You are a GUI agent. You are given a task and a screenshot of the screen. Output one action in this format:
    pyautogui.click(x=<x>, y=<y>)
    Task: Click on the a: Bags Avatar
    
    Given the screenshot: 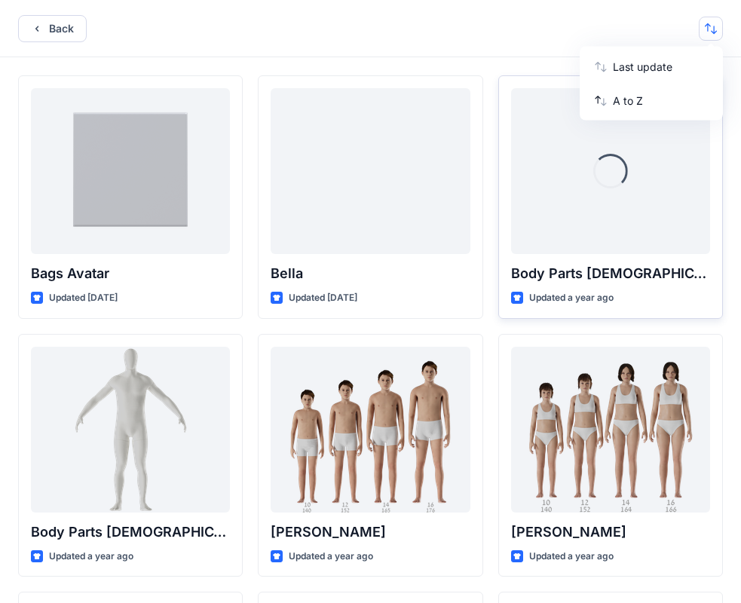 What is the action you would take?
    pyautogui.click(x=130, y=171)
    